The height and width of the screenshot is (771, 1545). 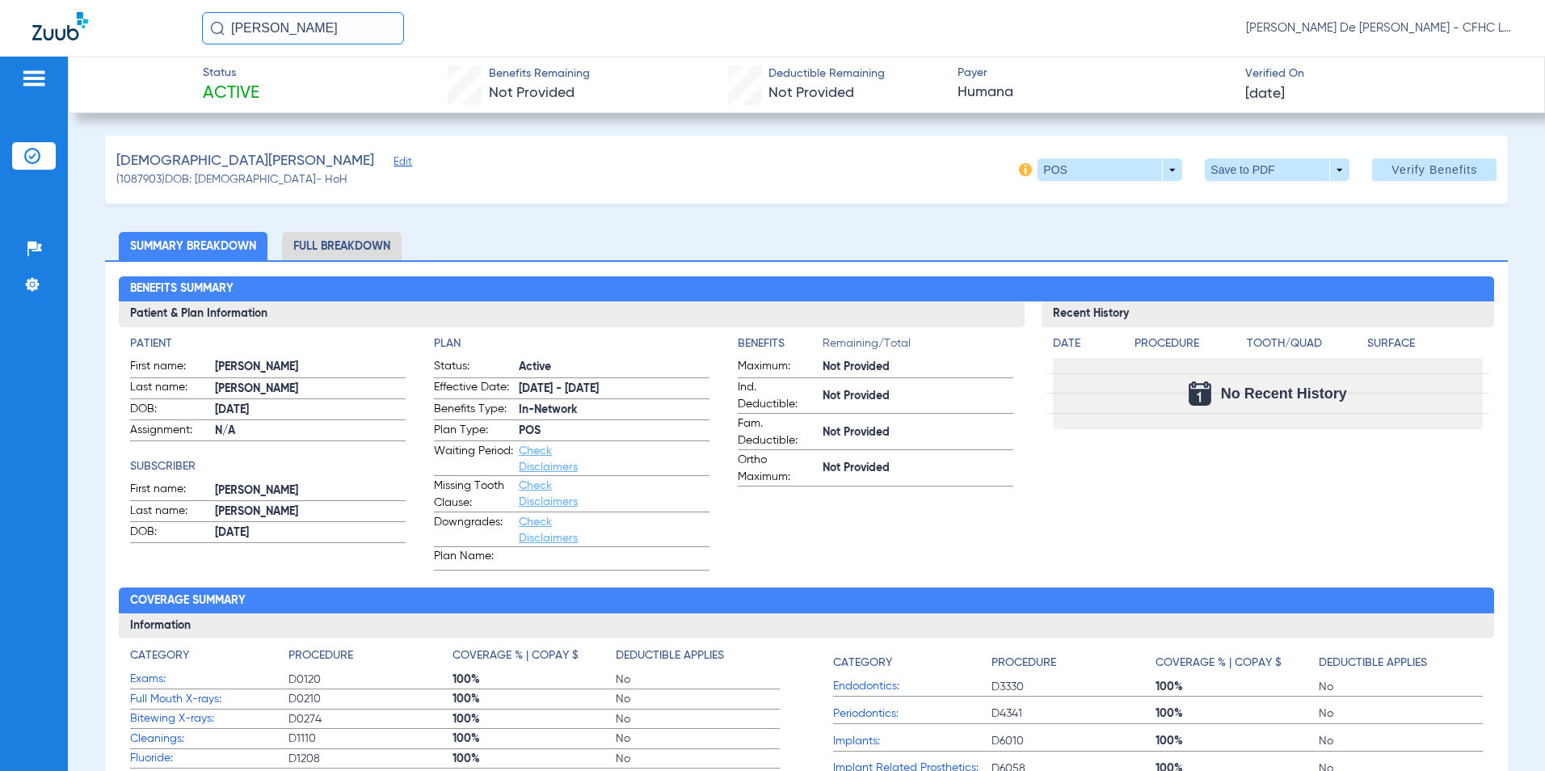 I want to click on app-breakdown-title: Deductible Applies, so click(x=1401, y=662).